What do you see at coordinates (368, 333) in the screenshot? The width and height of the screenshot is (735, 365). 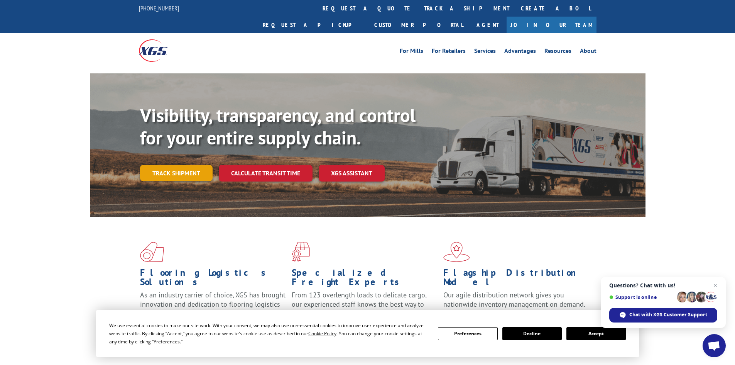 I see `div: Cookie Consent Prompt` at bounding box center [368, 333].